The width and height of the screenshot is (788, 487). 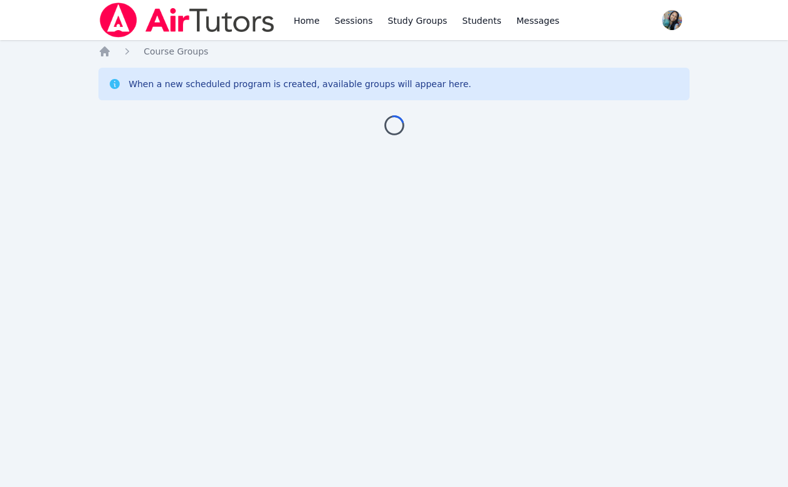 What do you see at coordinates (176, 51) in the screenshot?
I see `a: Course Groups` at bounding box center [176, 51].